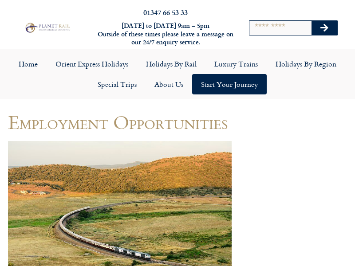 This screenshot has width=355, height=266. I want to click on img: Planet Rail Train Holidays Logo, so click(47, 27).